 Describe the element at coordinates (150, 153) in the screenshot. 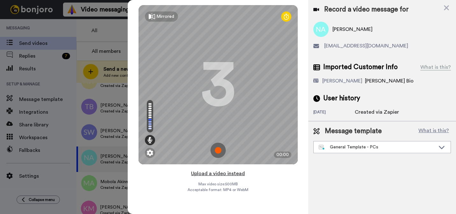

I see `img: ic_gear.svg` at that location.